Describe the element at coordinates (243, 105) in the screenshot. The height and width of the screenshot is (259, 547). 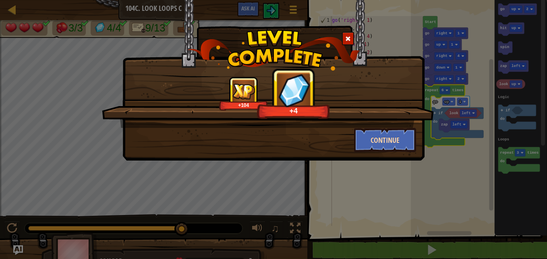
I see `div: +104` at that location.